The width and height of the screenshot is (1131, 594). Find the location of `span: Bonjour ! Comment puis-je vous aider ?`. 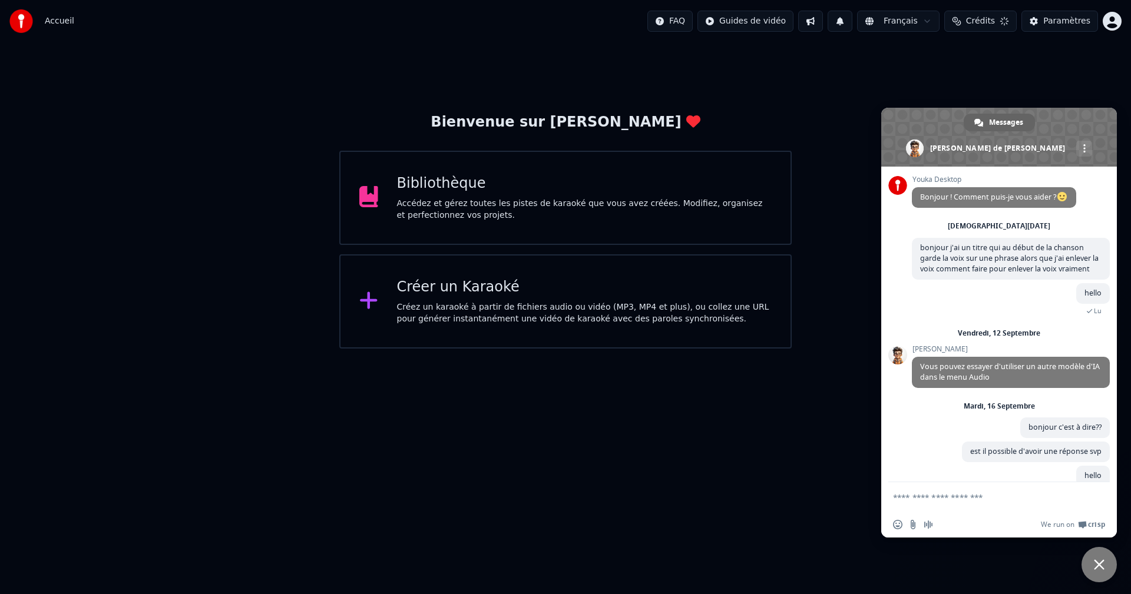

span: Bonjour ! Comment puis-je vous aider ? is located at coordinates (993, 197).